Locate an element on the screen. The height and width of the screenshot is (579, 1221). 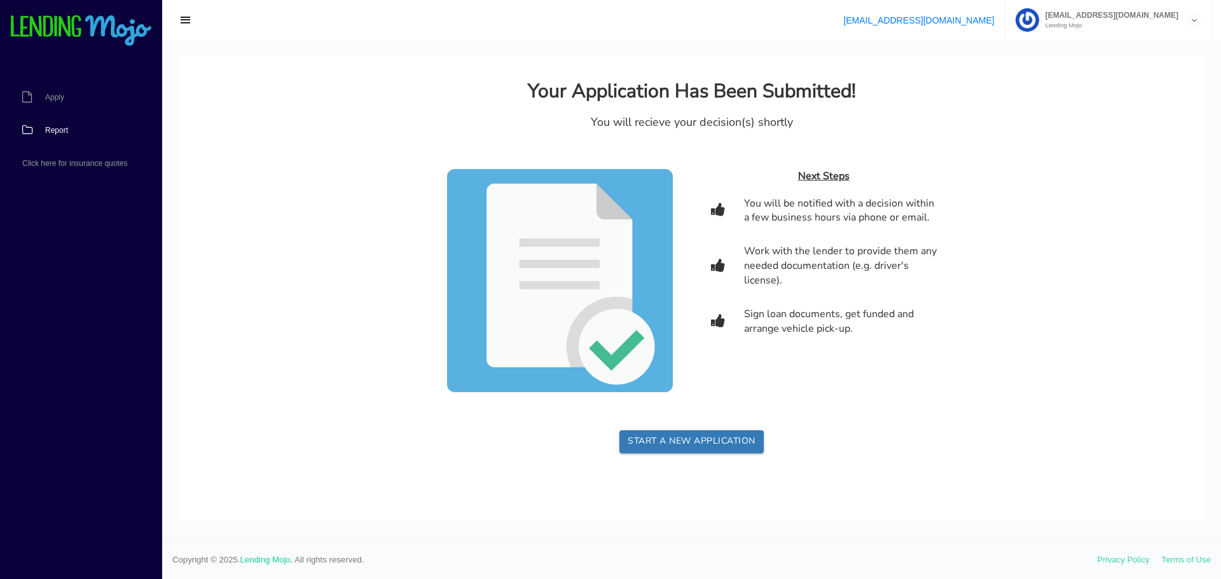
h2: Your Application Has Been Submitted! is located at coordinates (513, 36).